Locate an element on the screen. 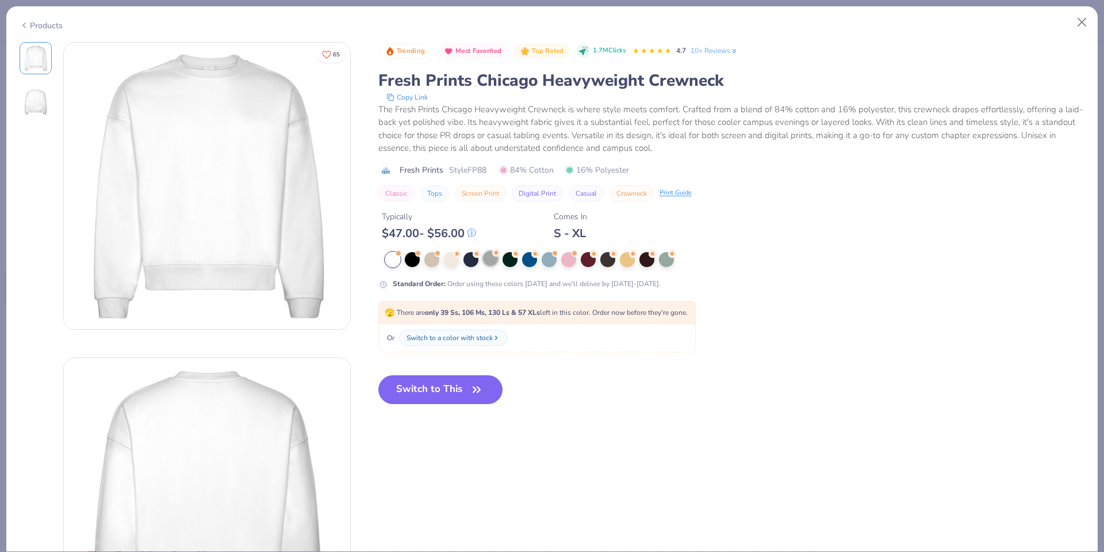 The height and width of the screenshot is (552, 1104). img: Trending sort is located at coordinates (390, 51).